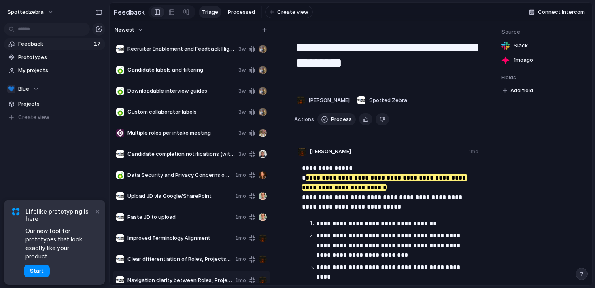 The image size is (595, 288). Describe the element at coordinates (25, 12) in the screenshot. I see `span: spottedzebra` at that location.